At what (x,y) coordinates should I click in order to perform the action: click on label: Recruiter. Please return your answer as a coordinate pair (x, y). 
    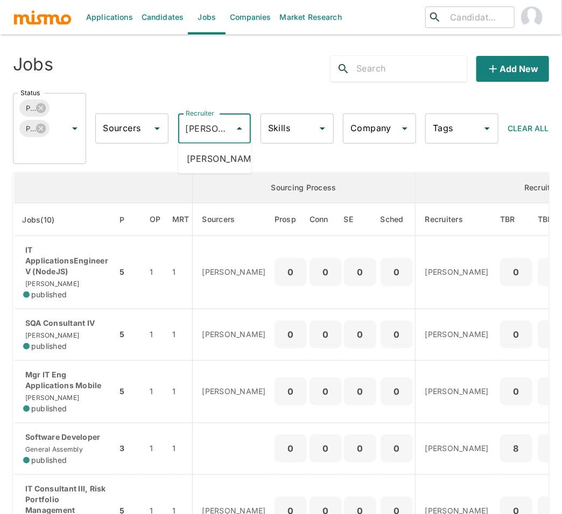
    Looking at the image, I should click on (200, 113).